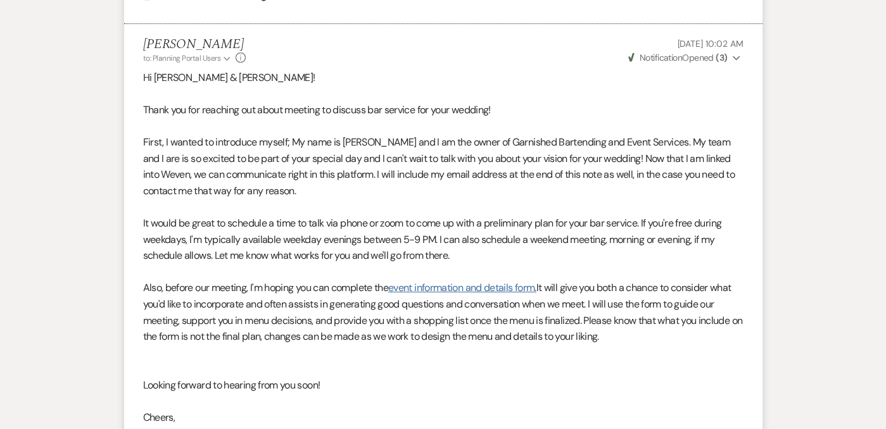  What do you see at coordinates (660, 58) in the screenshot?
I see `span: Notification` at bounding box center [660, 58].